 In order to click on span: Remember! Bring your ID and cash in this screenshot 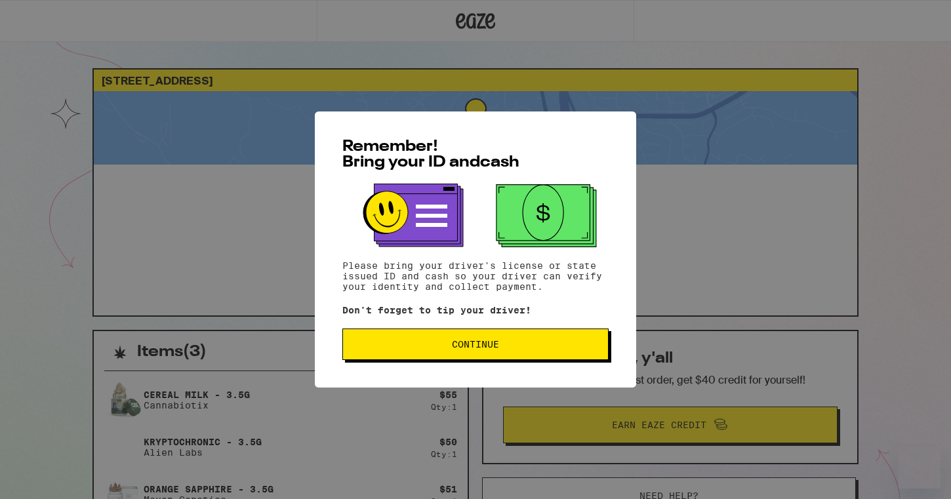, I will do `click(431, 155)`.